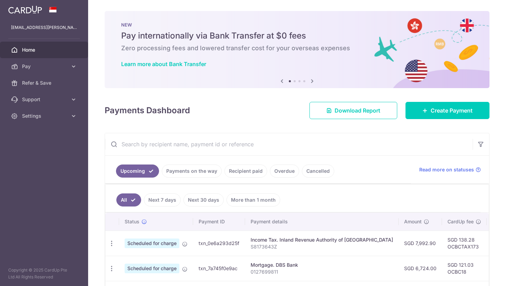  Describe the element at coordinates (45, 66) in the screenshot. I see `span: Pay` at that location.